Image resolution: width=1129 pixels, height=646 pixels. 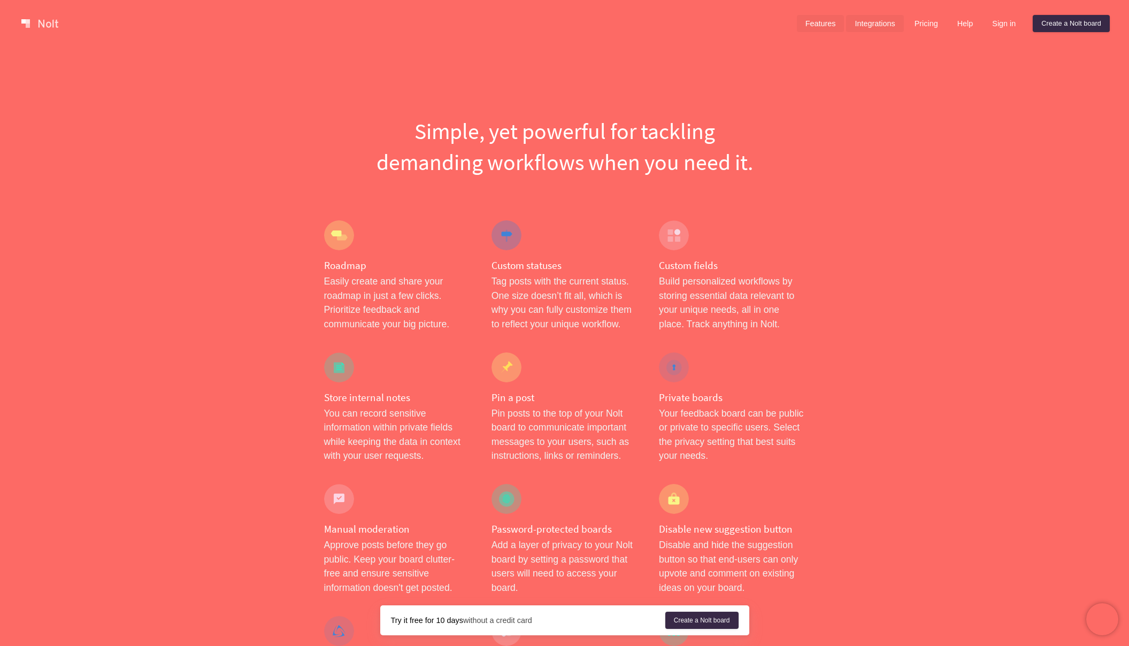 What do you see at coordinates (427, 620) in the screenshot?
I see `strong: Try it free for 10 days` at bounding box center [427, 620].